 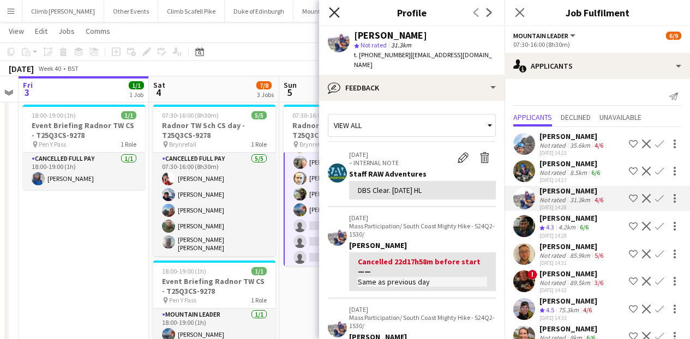 I want to click on span: Fri, so click(x=28, y=85).